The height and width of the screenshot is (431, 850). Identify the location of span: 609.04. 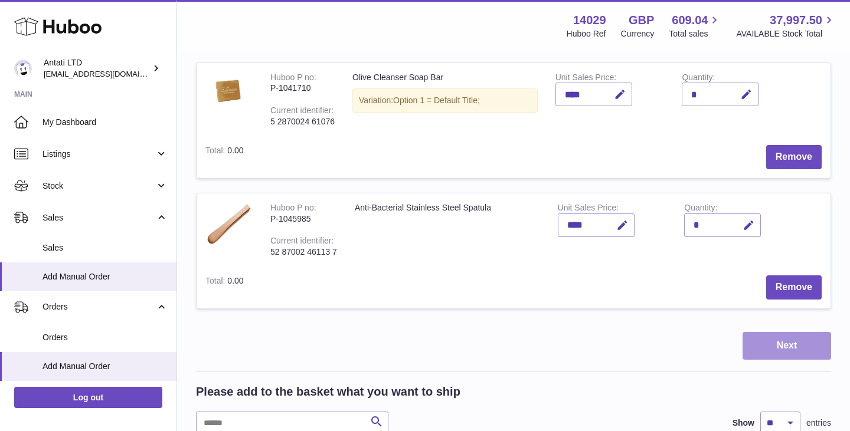
(689, 20).